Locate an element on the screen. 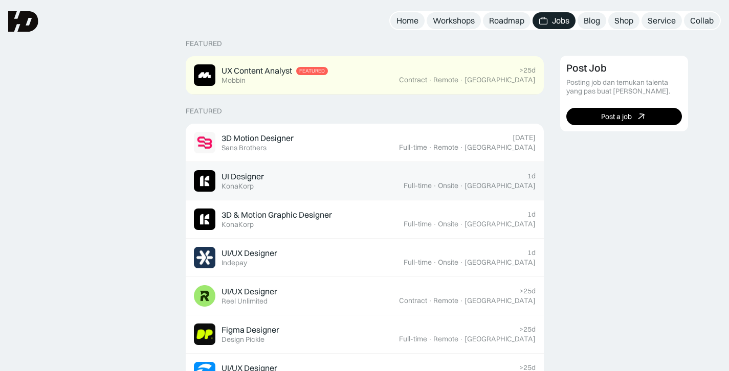 This screenshot has width=729, height=371. div: UI Designer is located at coordinates (242, 176).